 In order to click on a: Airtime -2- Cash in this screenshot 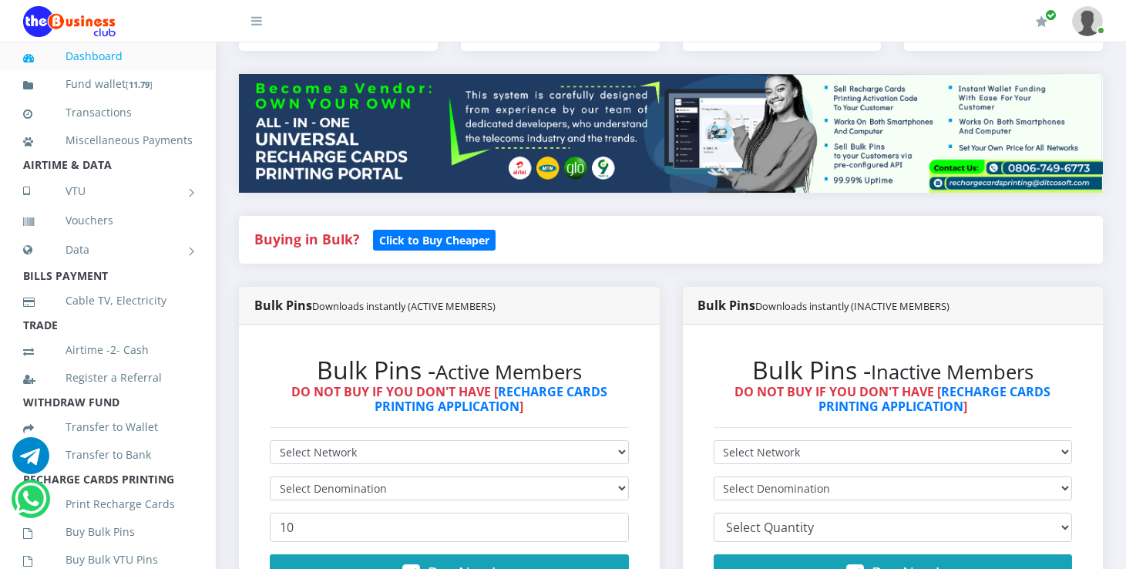, I will do `click(108, 350)`.